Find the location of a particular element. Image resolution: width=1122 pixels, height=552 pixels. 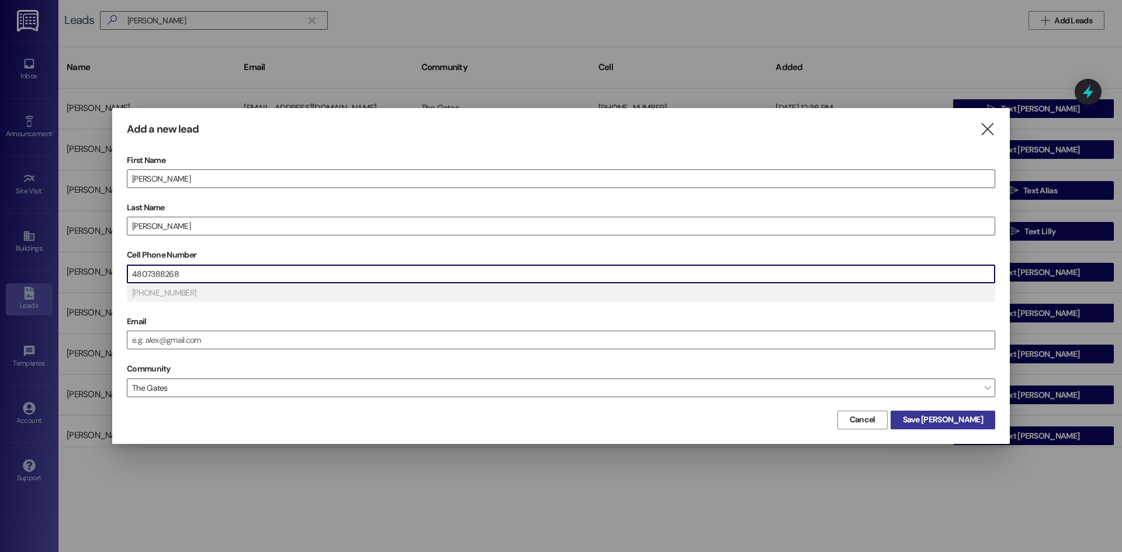

span: Cancel is located at coordinates (863, 420).